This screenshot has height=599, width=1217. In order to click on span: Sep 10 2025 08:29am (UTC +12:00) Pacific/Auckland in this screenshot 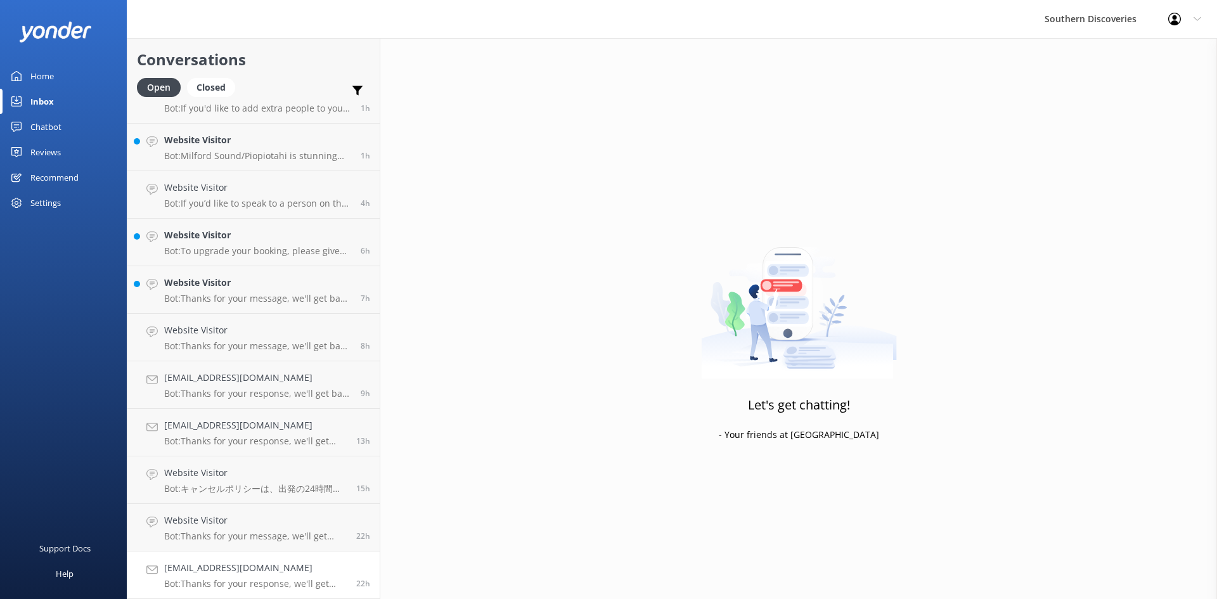, I will do `click(365, 345)`.